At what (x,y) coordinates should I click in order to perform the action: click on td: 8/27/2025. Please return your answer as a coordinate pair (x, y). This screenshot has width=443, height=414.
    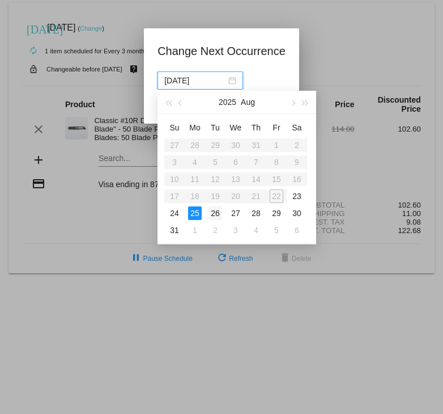
    Looking at the image, I should click on (236, 213).